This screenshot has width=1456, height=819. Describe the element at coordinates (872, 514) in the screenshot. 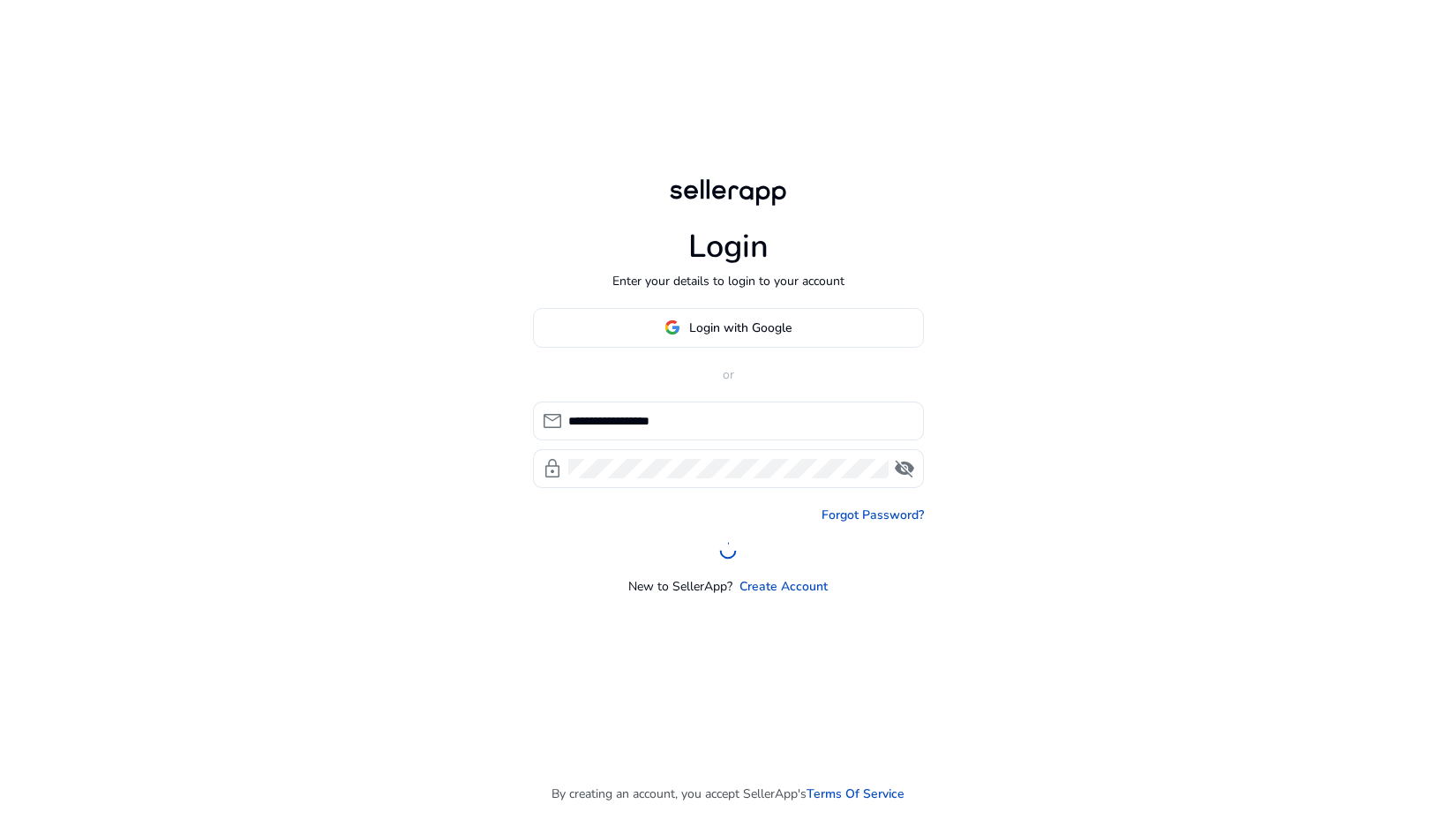

I see `a: Forgot Password?` at that location.